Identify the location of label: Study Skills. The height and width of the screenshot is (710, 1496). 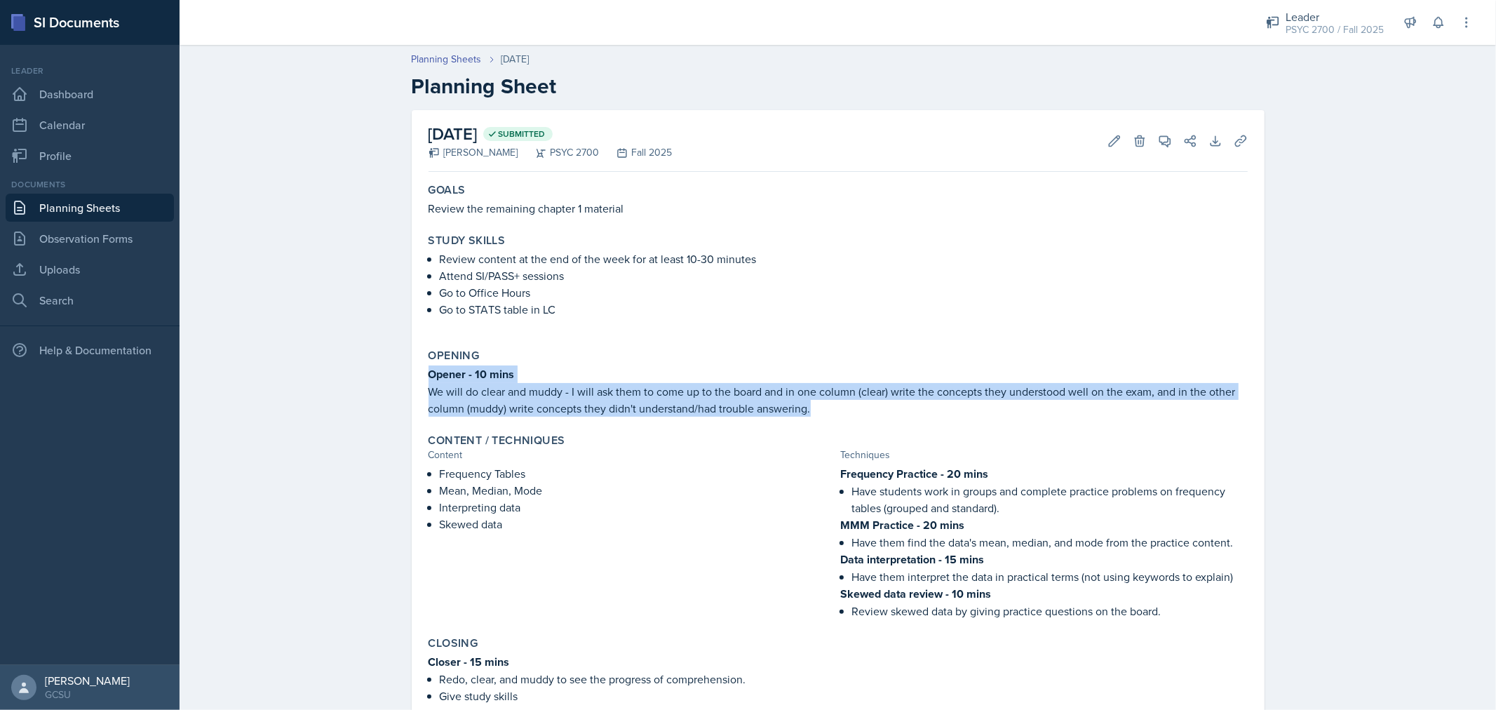
(467, 241).